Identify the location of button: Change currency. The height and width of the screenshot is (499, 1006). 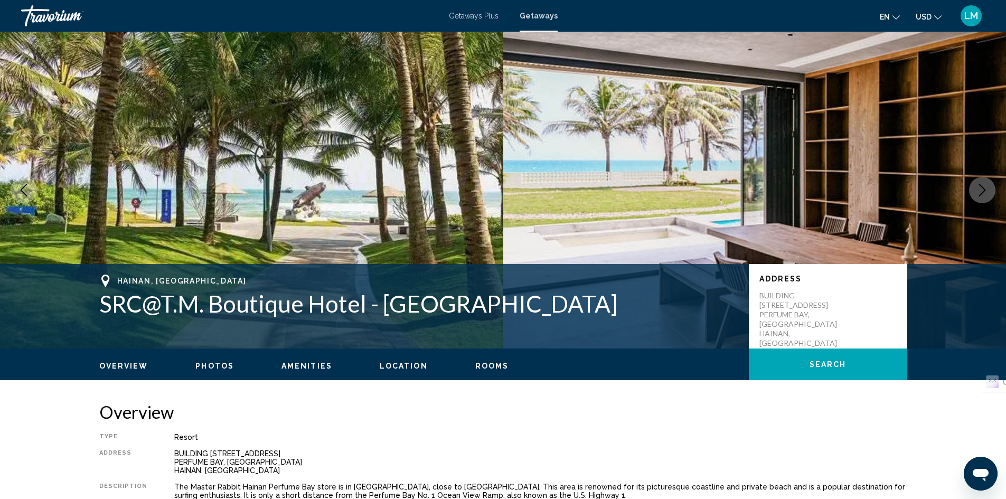
(929, 16).